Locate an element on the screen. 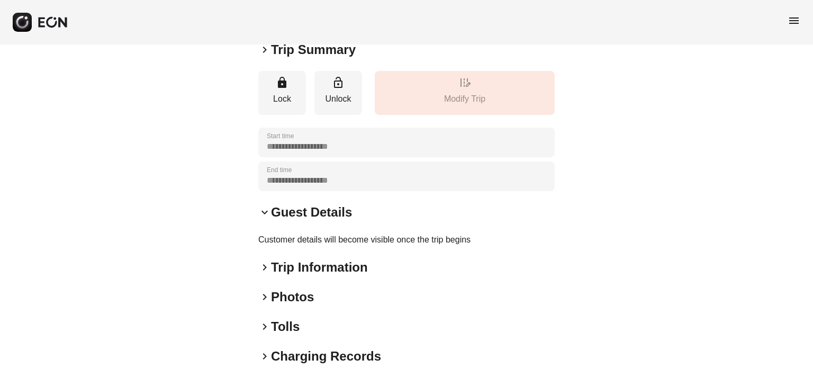  p: Lock is located at coordinates (282, 99).